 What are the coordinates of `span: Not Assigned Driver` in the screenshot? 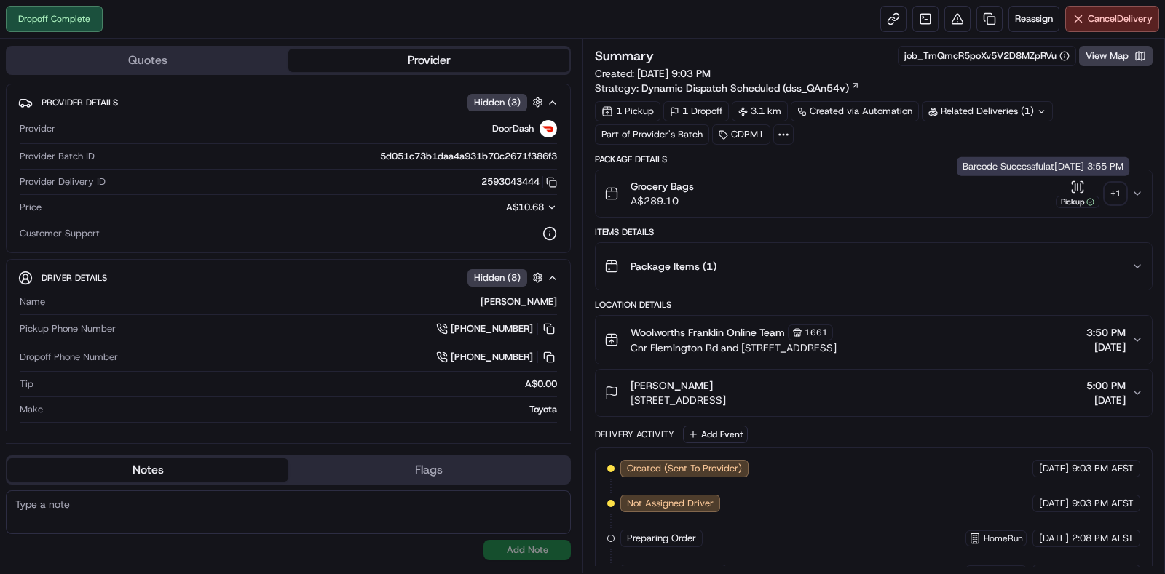 It's located at (670, 504).